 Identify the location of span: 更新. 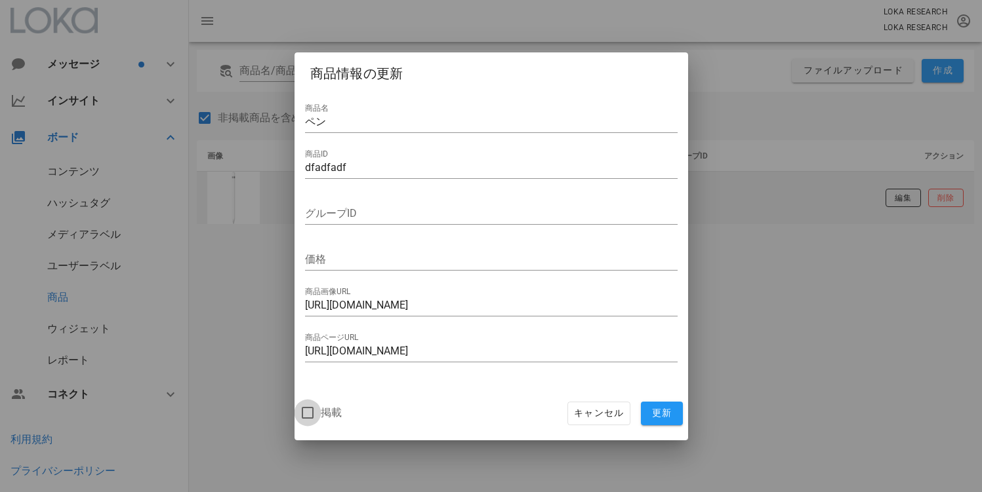
(662, 414).